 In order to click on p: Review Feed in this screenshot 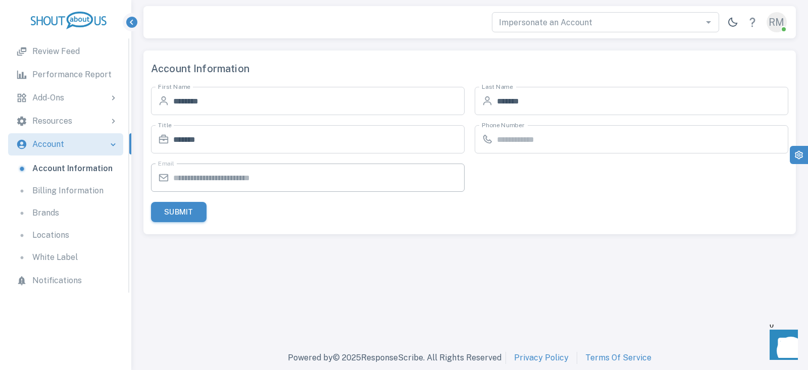, I will do `click(56, 52)`.